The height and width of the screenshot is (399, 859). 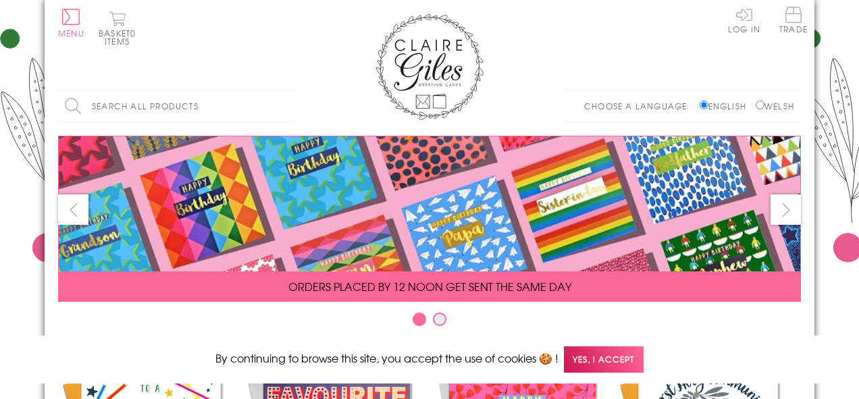 I want to click on span: Trade, so click(x=794, y=20).